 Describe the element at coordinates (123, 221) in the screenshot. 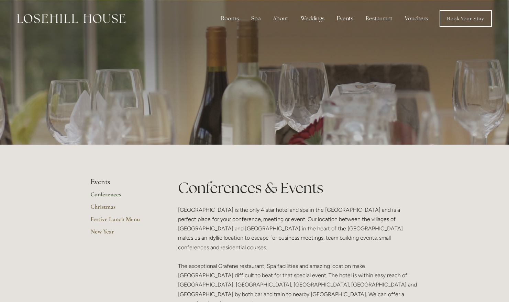

I see `a: Festive Lunch Menu` at that location.